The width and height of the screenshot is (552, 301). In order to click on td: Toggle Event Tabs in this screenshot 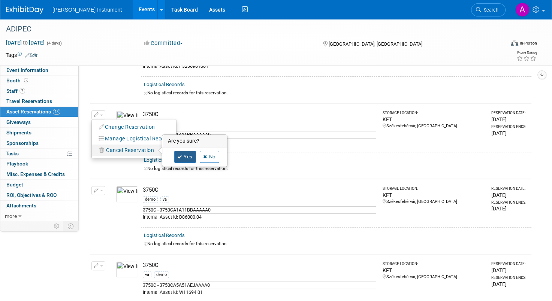, I will do `click(71, 226)`.